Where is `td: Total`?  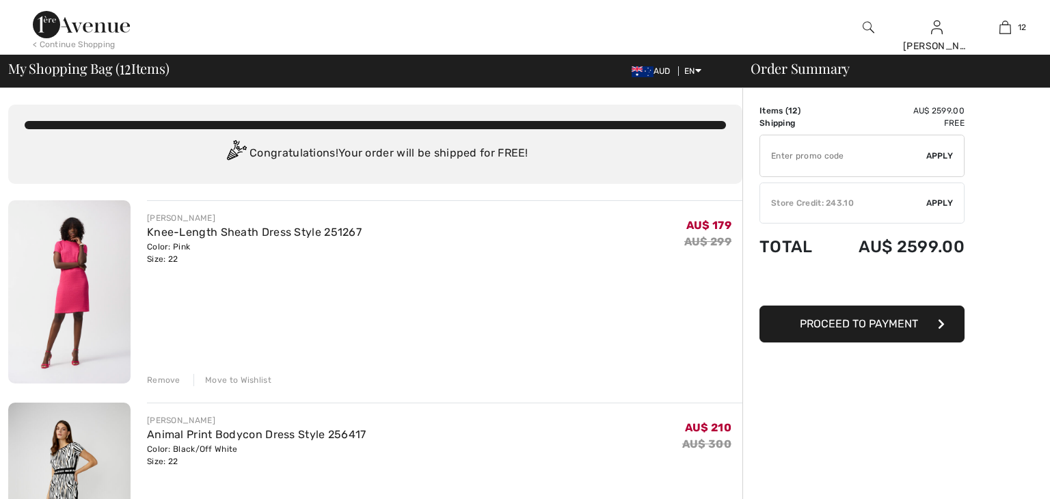 td: Total is located at coordinates (794, 247).